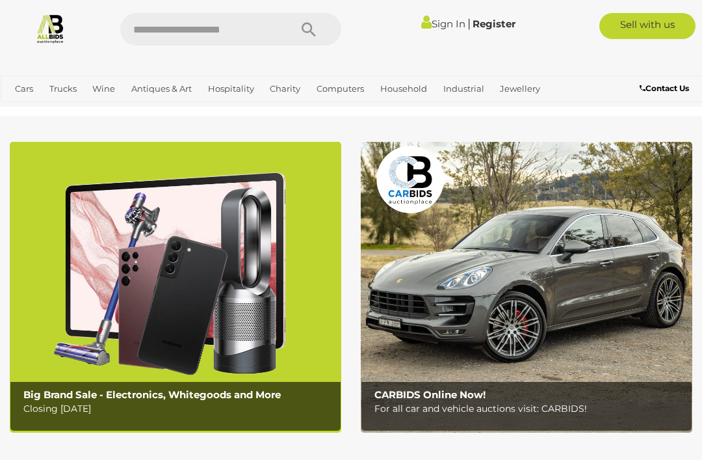 The height and width of the screenshot is (460, 702). Describe the element at coordinates (285, 88) in the screenshot. I see `a: Charity` at that location.